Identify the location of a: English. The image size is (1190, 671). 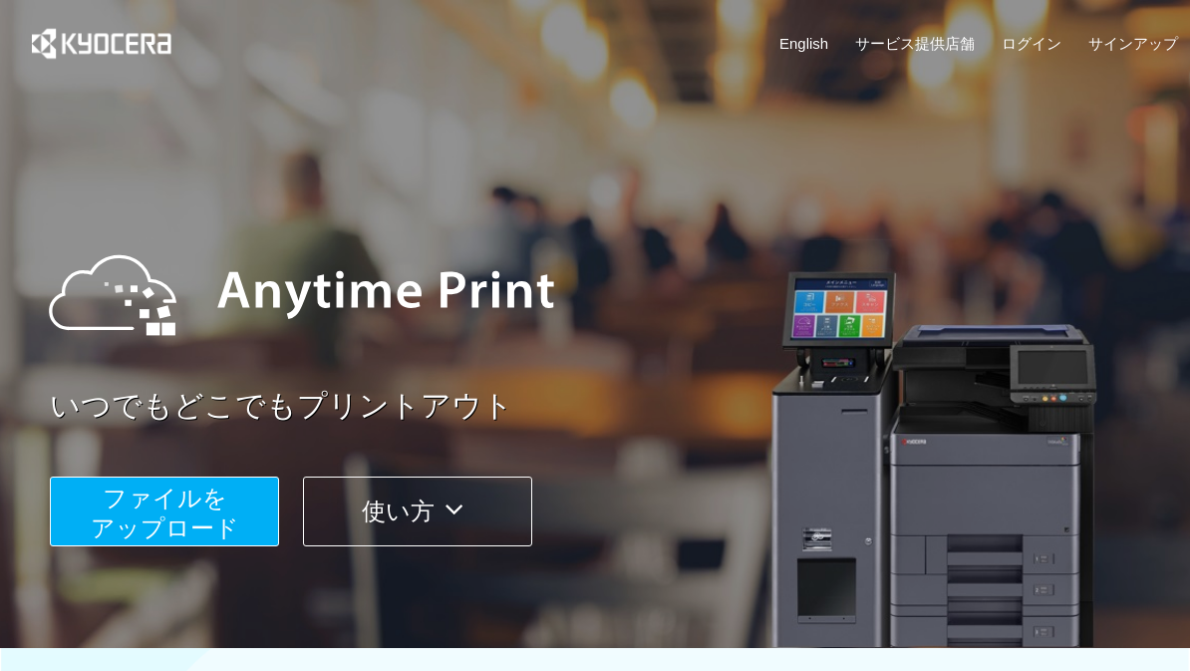
(804, 43).